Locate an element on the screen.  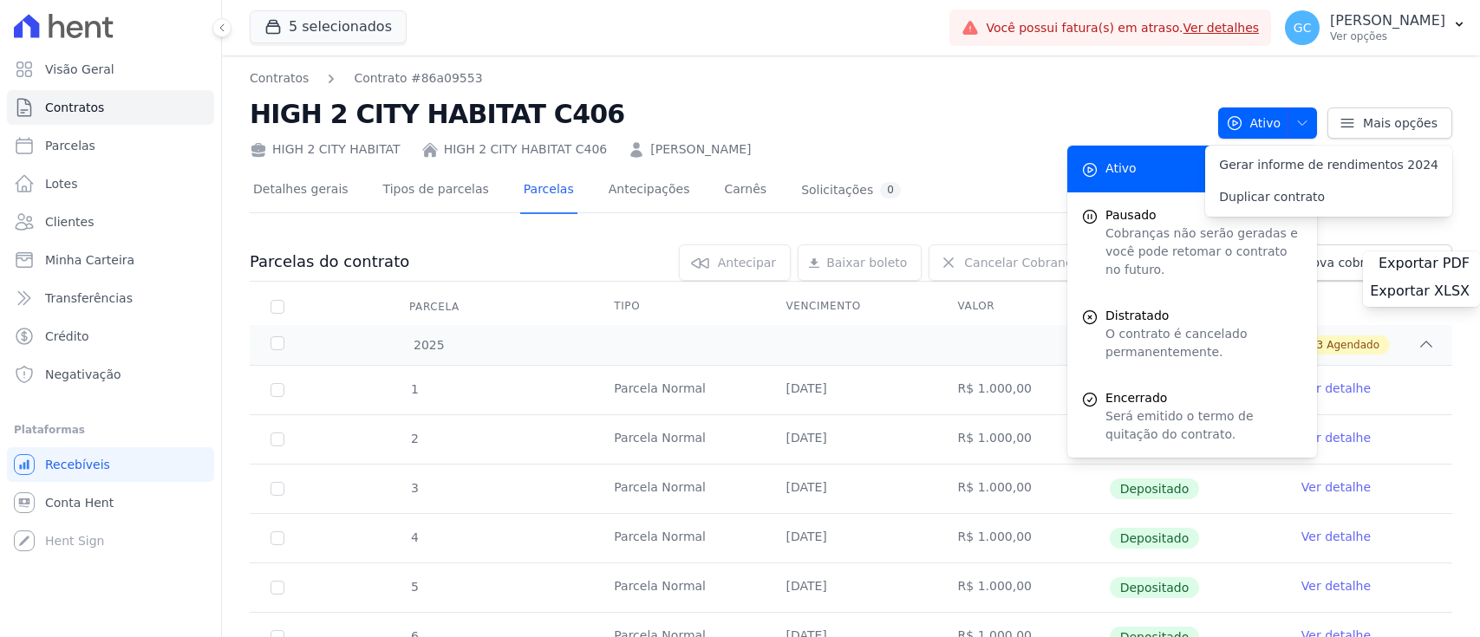
a: Visão Geral is located at coordinates (110, 69).